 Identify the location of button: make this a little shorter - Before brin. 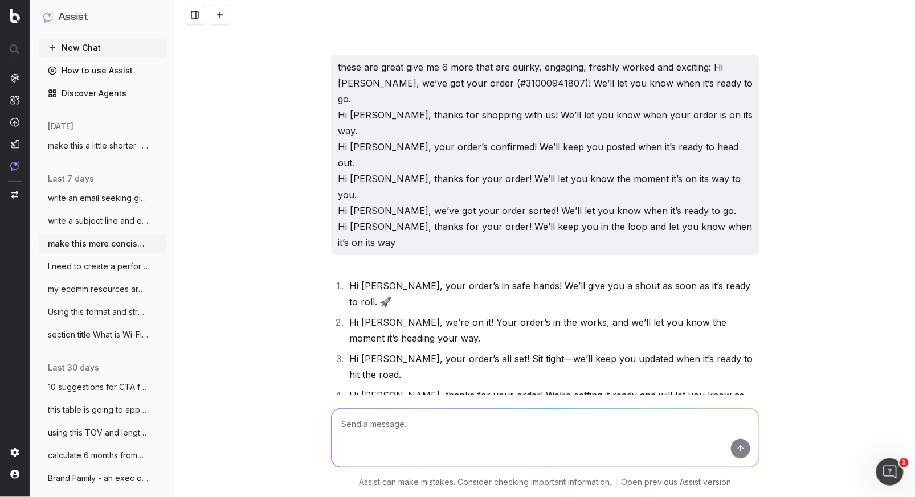
(103, 146).